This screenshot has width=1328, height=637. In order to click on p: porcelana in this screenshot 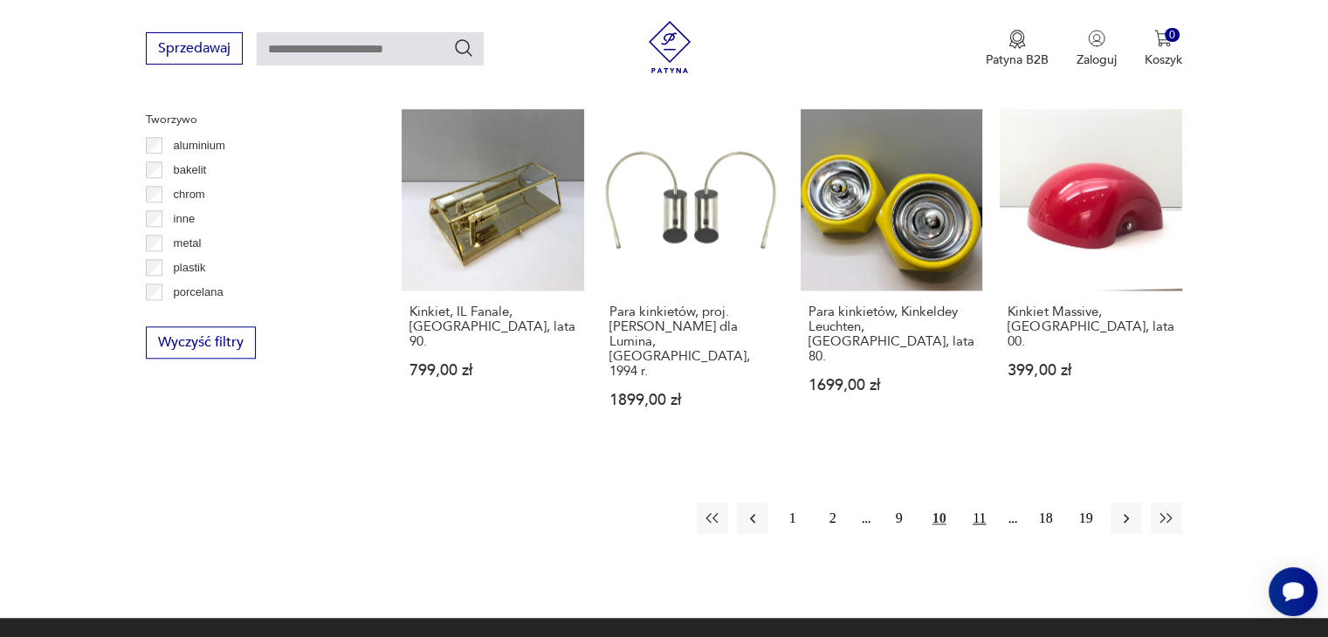, I will do `click(198, 292)`.